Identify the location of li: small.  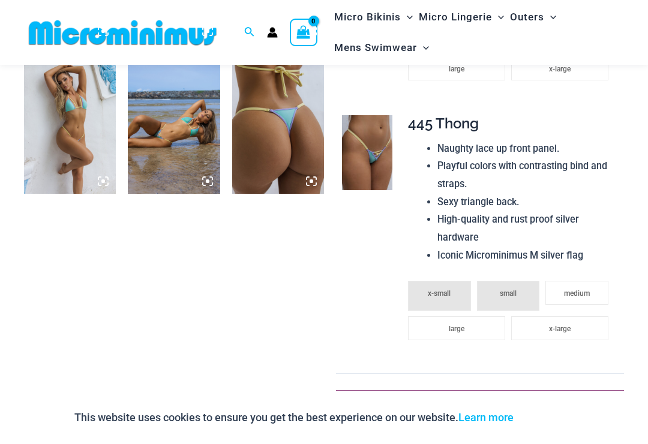
(508, 296).